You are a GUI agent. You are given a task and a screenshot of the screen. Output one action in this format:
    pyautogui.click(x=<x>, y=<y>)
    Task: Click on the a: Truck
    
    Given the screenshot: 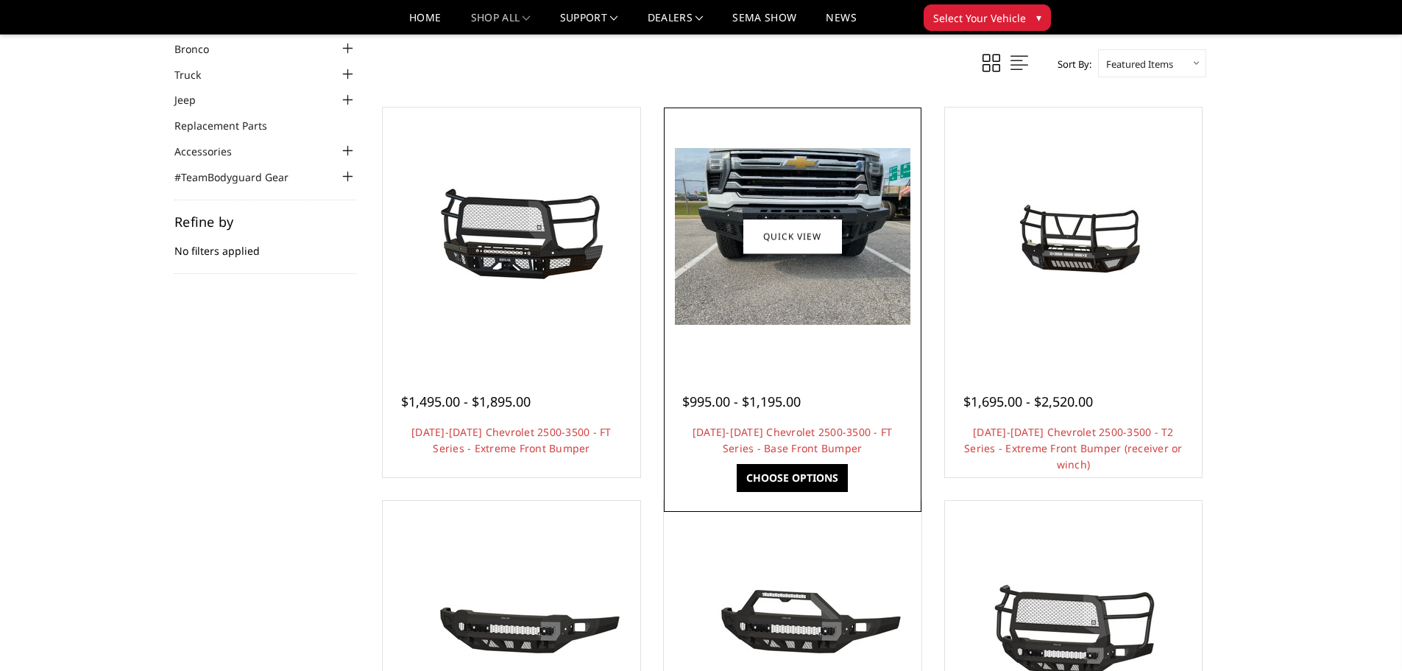 What is the action you would take?
    pyautogui.click(x=197, y=74)
    